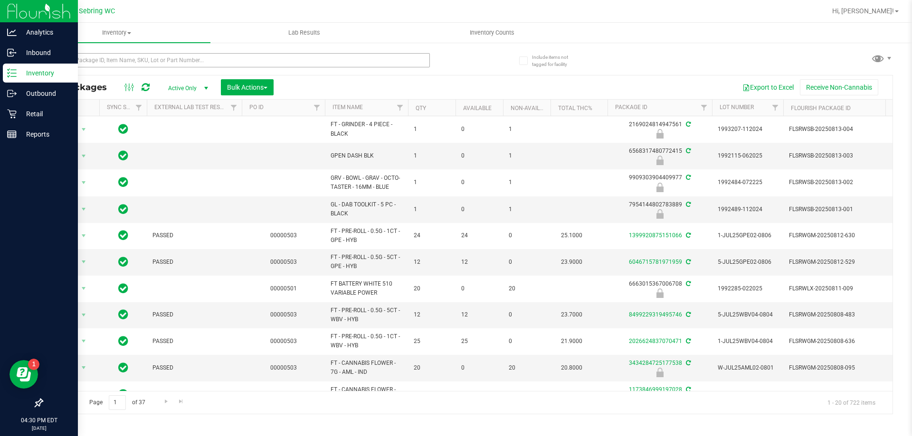 This screenshot has width=912, height=436. I want to click on span: All Packages, so click(83, 87).